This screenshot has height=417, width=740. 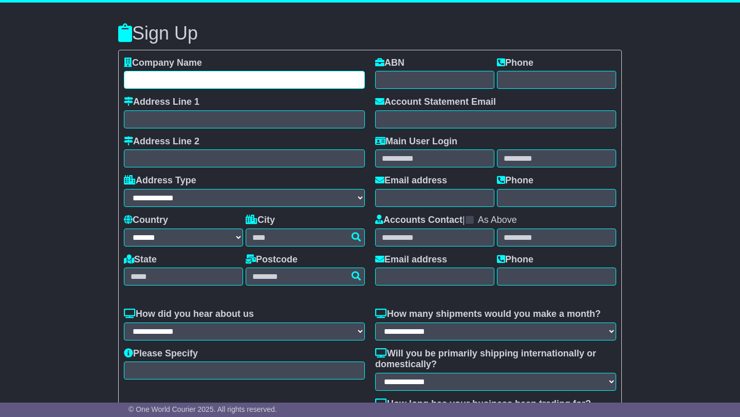 What do you see at coordinates (271, 260) in the screenshot?
I see `label: Postcode` at bounding box center [271, 260].